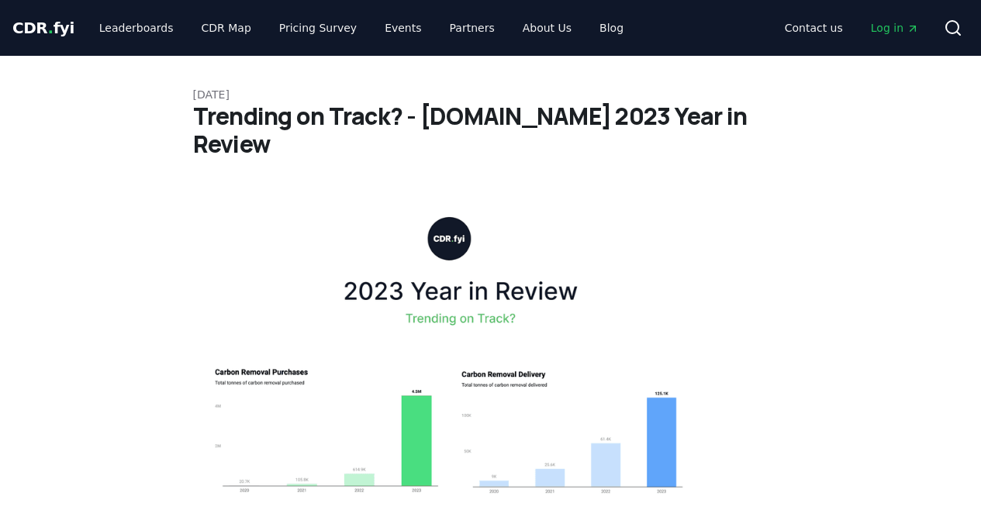 This screenshot has width=981, height=531. Describe the element at coordinates (136, 28) in the screenshot. I see `a: Leaderboards` at that location.